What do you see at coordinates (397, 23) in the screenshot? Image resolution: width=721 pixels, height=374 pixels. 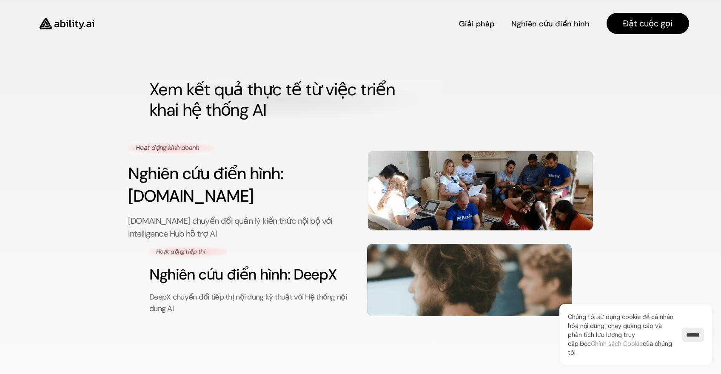 I see `nav: Điều hướng chính` at bounding box center [397, 23].